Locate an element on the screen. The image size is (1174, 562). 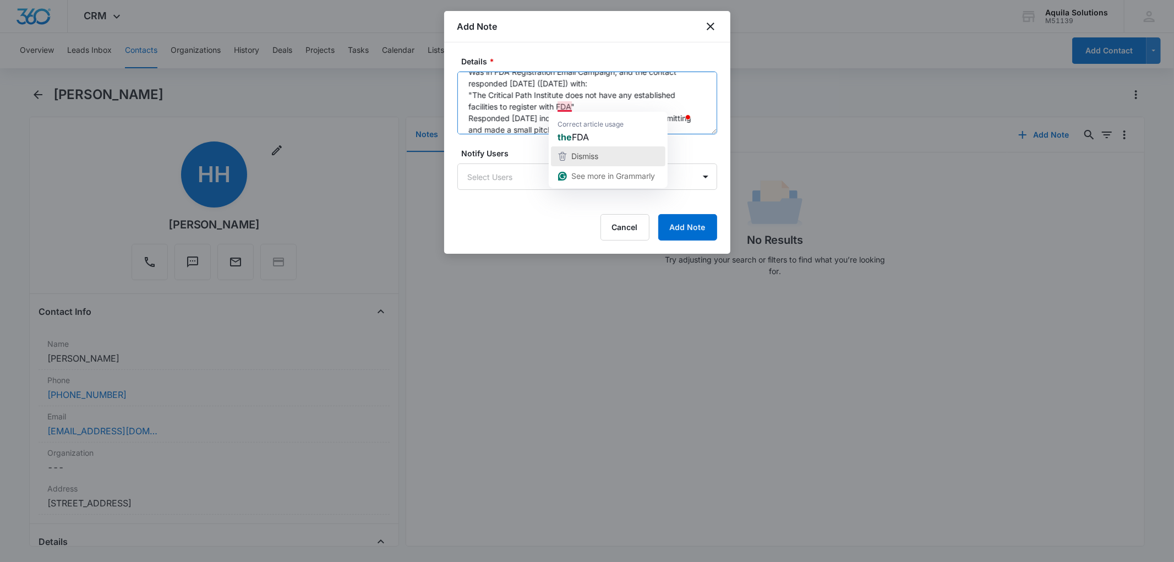
button: close is located at coordinates (711, 26).